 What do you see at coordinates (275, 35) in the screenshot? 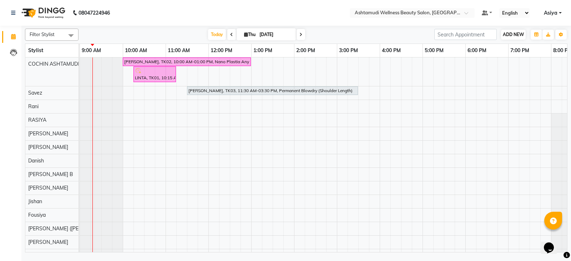
I see `input: 2025-09-04` at bounding box center [275, 35].